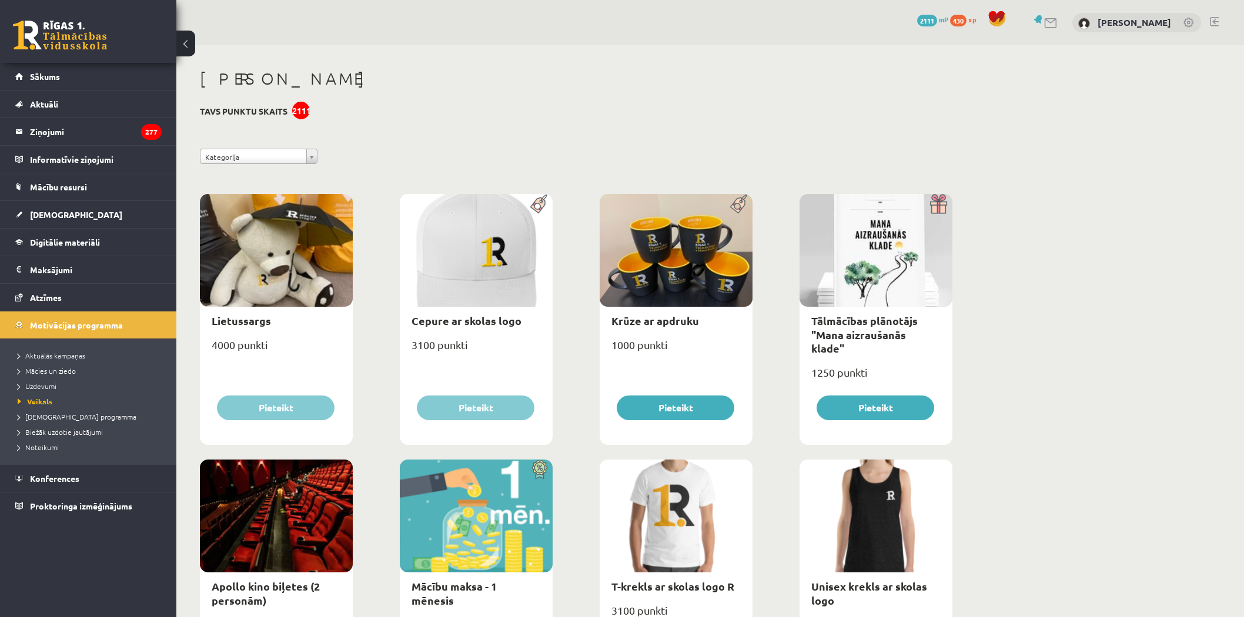 This screenshot has width=1244, height=617. I want to click on a: Krūze ar apdruku, so click(655, 320).